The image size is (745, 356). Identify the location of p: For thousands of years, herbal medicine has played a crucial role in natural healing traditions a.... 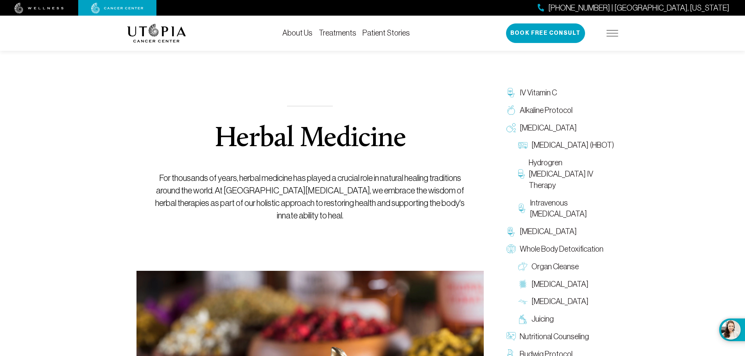
(310, 197).